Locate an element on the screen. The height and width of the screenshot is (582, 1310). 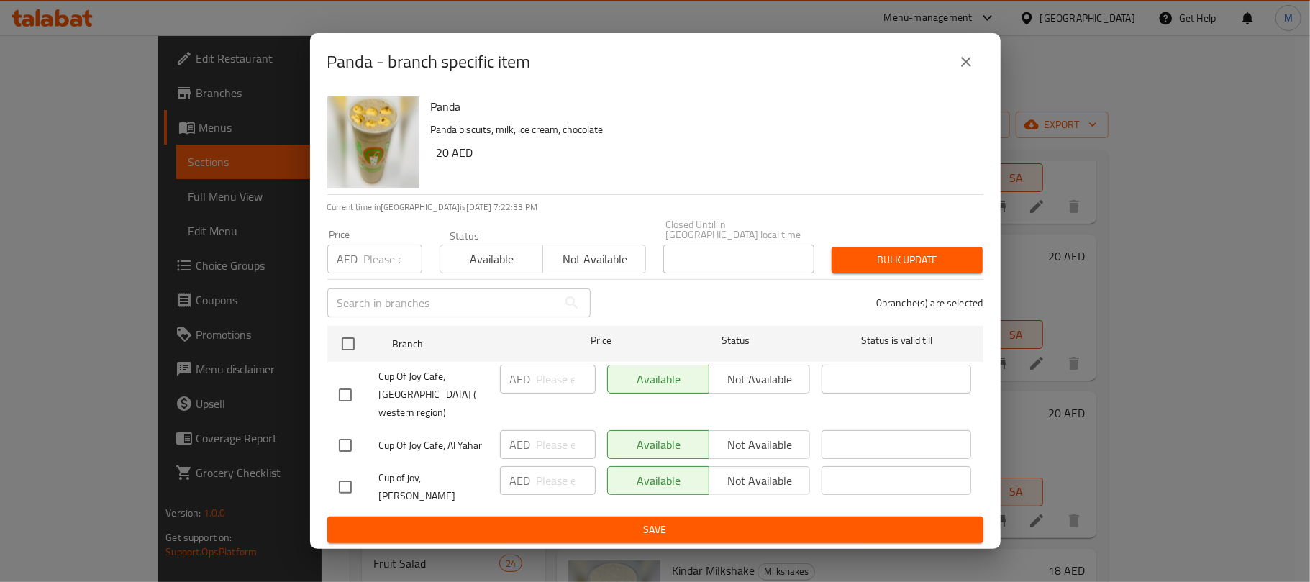
span: Branch is located at coordinates (467, 344).